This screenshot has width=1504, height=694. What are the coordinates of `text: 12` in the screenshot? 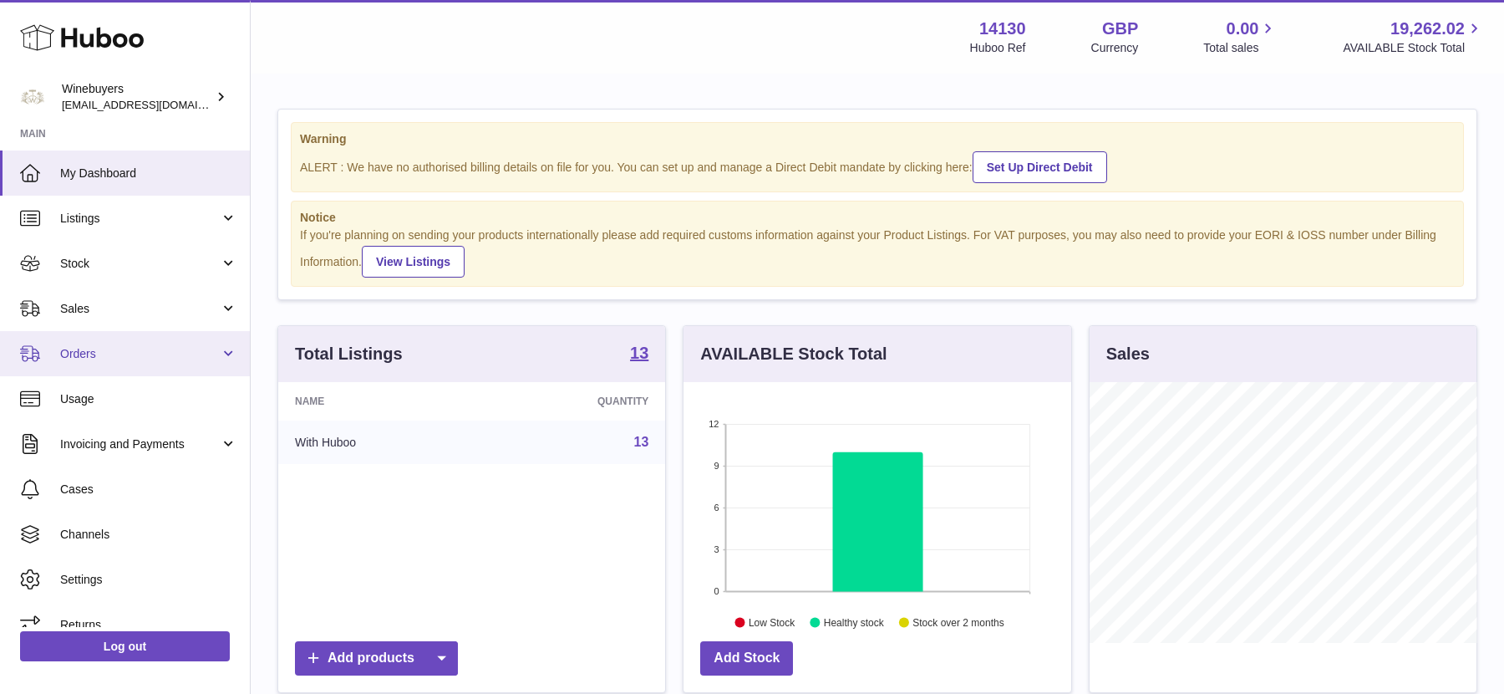 It's located at (715, 424).